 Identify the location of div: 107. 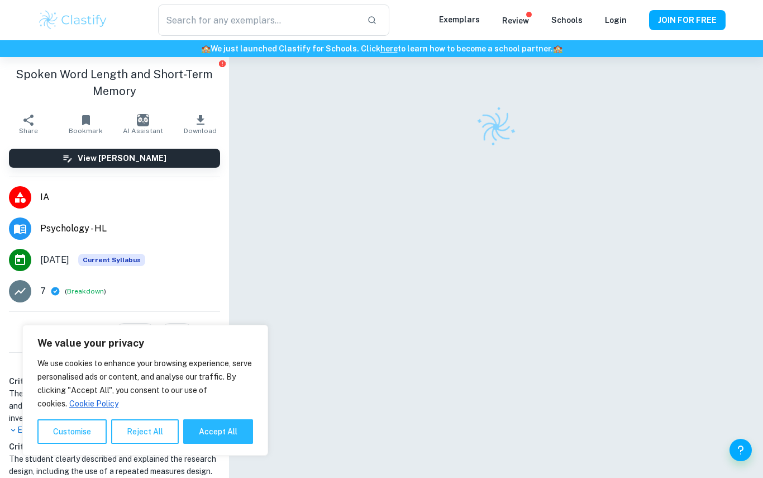
(135, 332).